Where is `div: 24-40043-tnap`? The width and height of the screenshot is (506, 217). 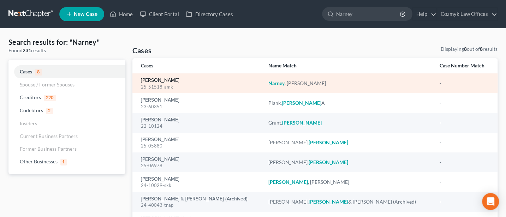 div: 24-40043-tnap is located at coordinates (199, 205).